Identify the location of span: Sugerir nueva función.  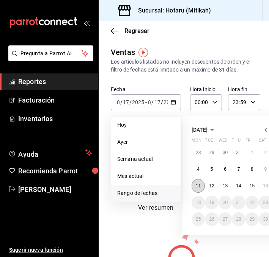
(50, 250).